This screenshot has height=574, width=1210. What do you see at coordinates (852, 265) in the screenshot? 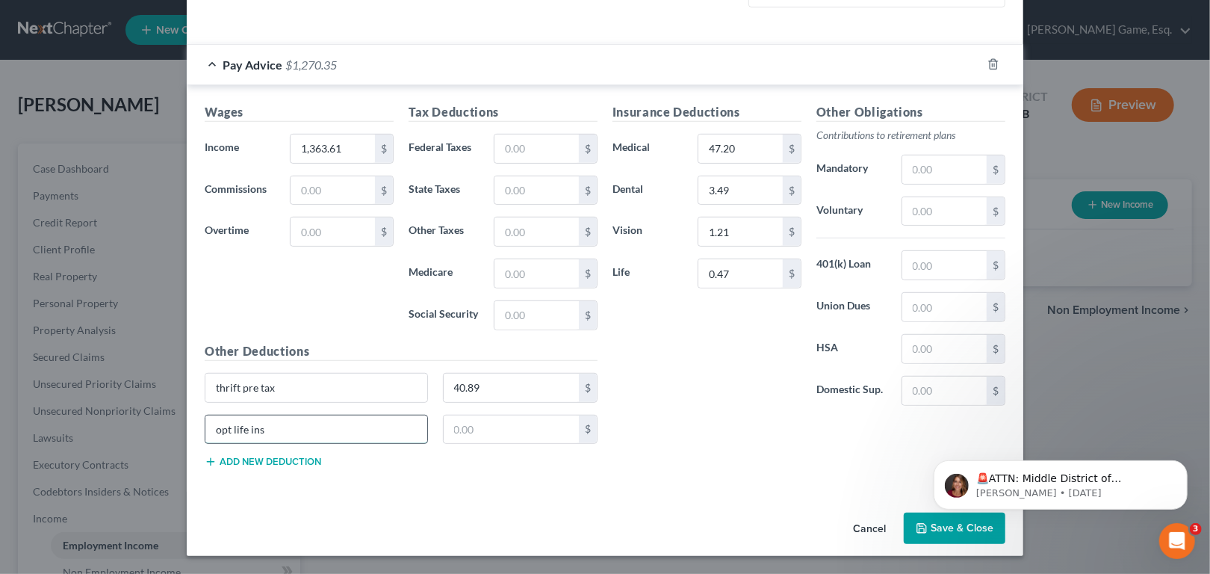
I see `label: 401(k) Loan` at bounding box center [852, 265].